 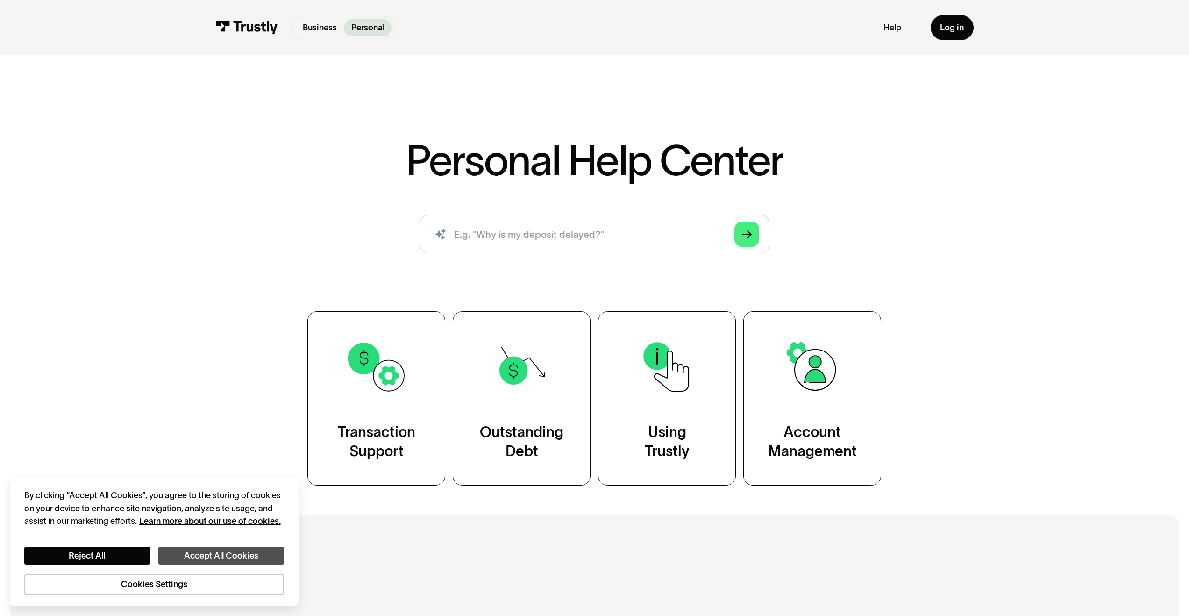 I want to click on h1: Personal Help Center, so click(x=595, y=160).